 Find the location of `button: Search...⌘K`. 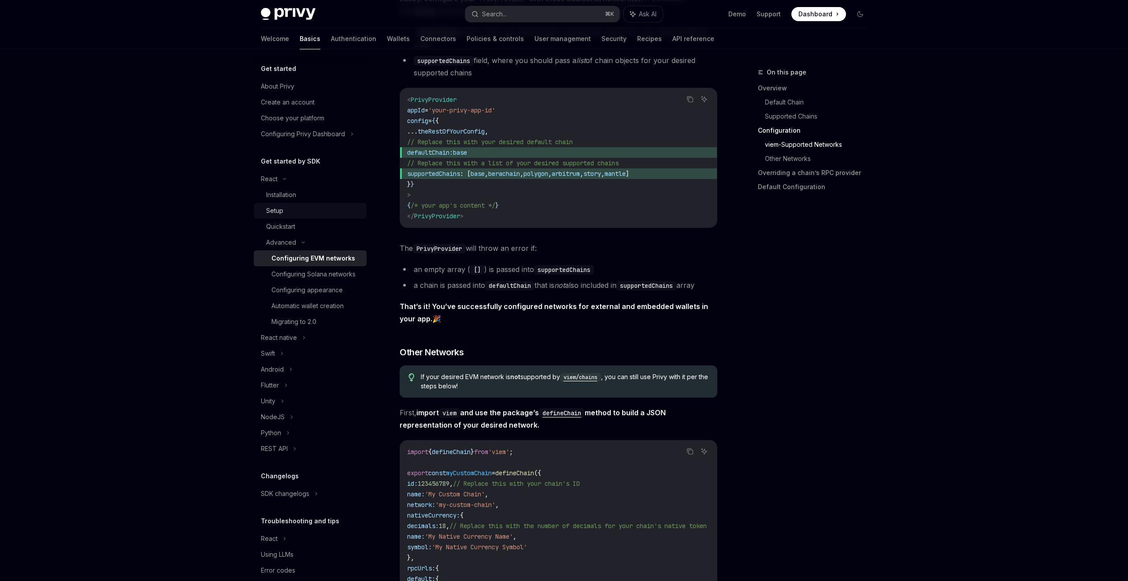

button: Search...⌘K is located at coordinates (542, 14).